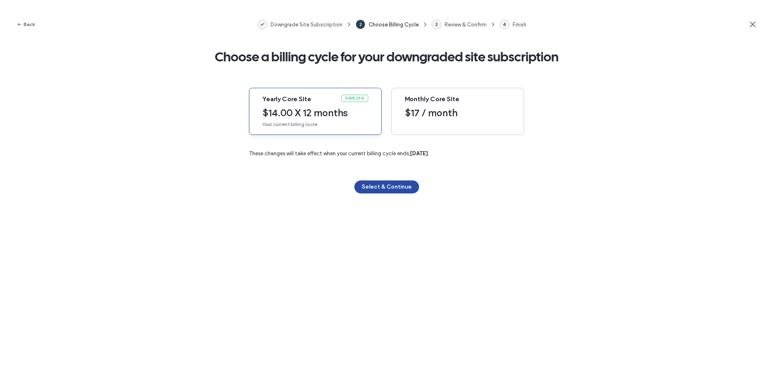 Image resolution: width=773 pixels, height=369 pixels. What do you see at coordinates (355, 98) in the screenshot?
I see `div: Save 25%` at bounding box center [355, 98].